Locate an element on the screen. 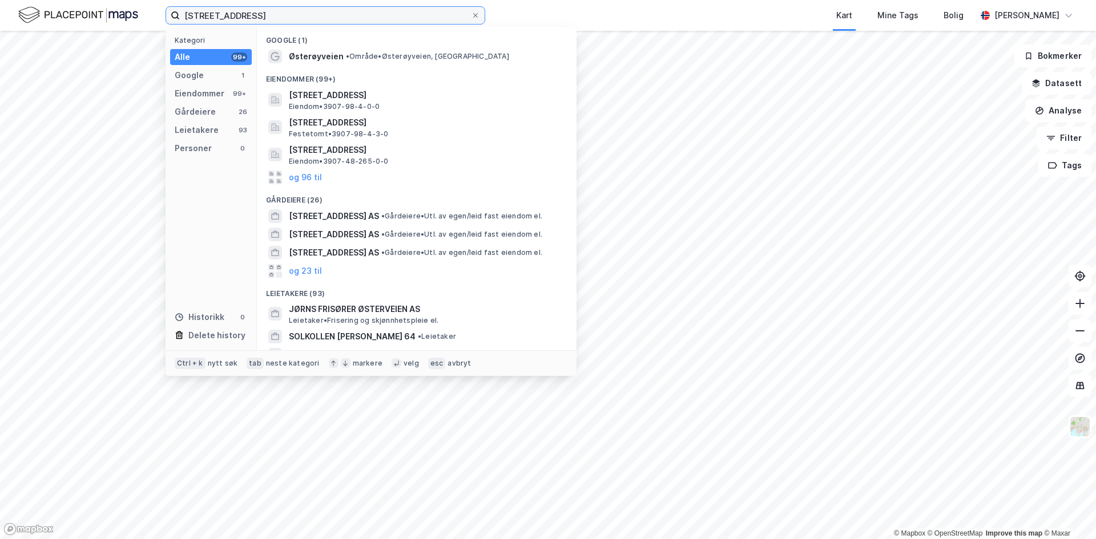 This screenshot has width=1096, height=539. div: avbryt is located at coordinates (459, 363).